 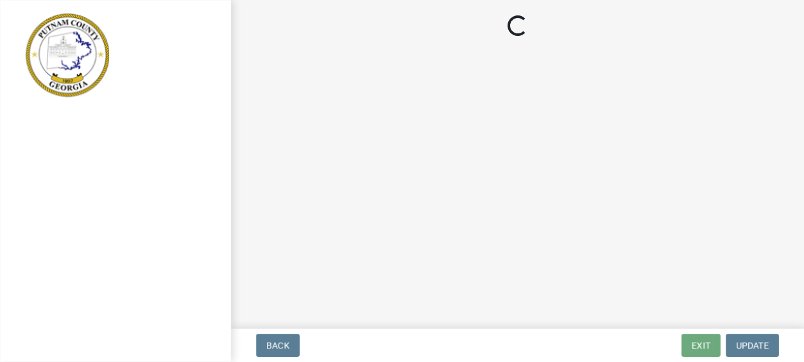 What do you see at coordinates (278, 345) in the screenshot?
I see `span: Back` at bounding box center [278, 345].